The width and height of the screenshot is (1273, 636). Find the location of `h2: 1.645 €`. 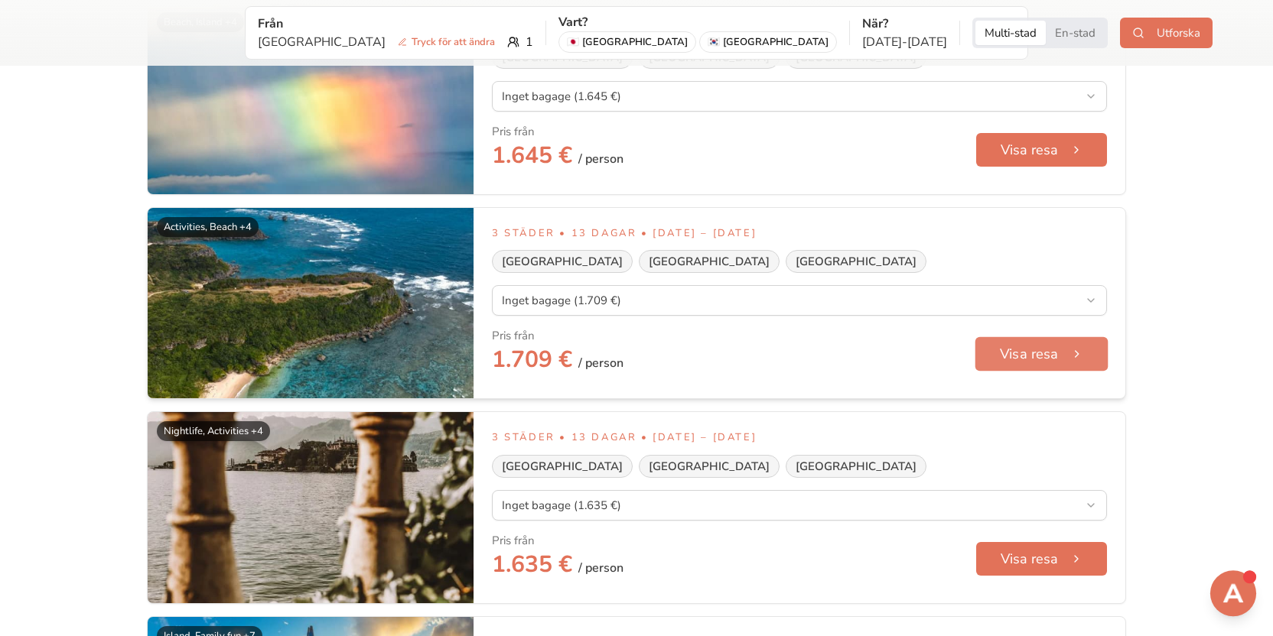

h2: 1.645 € is located at coordinates (558, 159).